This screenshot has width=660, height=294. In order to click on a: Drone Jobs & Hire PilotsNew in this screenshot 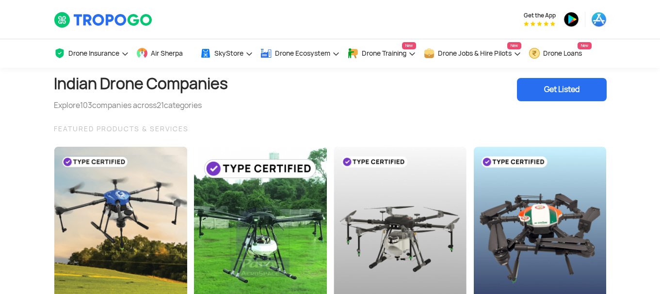, I will do `click(472, 53)`.